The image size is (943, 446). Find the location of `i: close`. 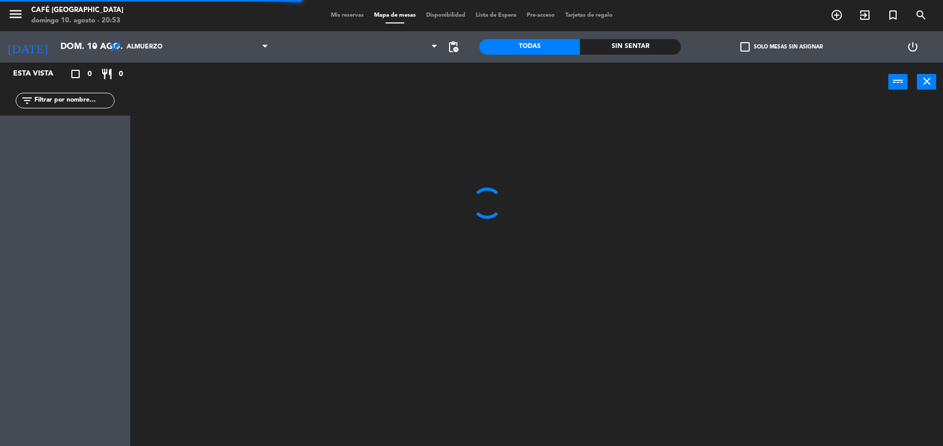

i: close is located at coordinates (926, 81).